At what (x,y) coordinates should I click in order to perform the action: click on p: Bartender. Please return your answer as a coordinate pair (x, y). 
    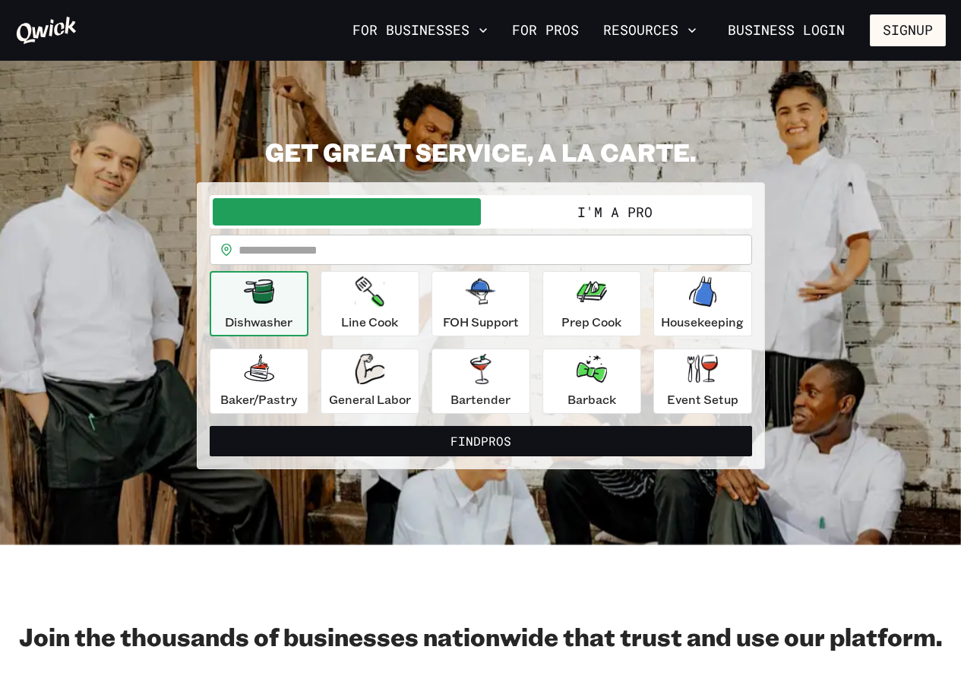
    Looking at the image, I should click on (480, 399).